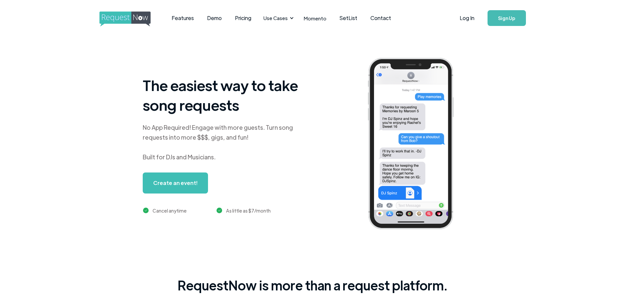 This screenshot has height=297, width=625. I want to click on img: iphone screenshot, so click(416, 144).